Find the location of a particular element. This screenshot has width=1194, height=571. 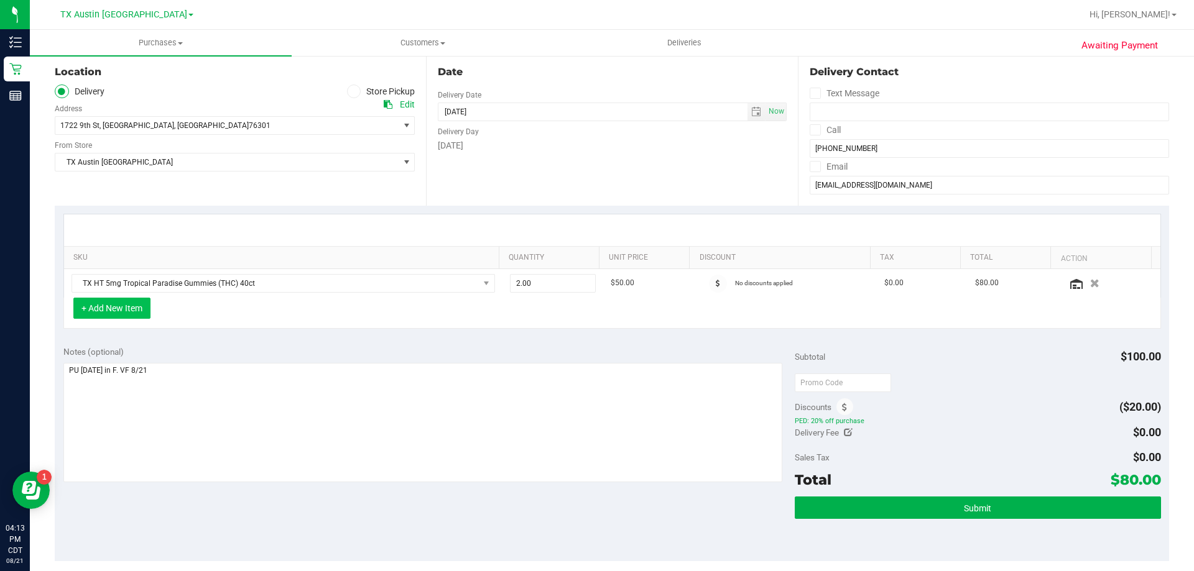

p: 04:13 PM CDT is located at coordinates (15, 540).